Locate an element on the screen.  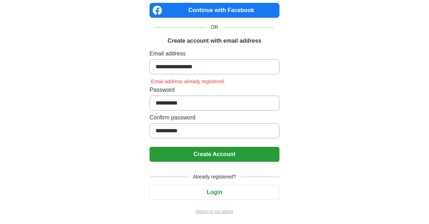
p: Return to job advert is located at coordinates (214, 212).